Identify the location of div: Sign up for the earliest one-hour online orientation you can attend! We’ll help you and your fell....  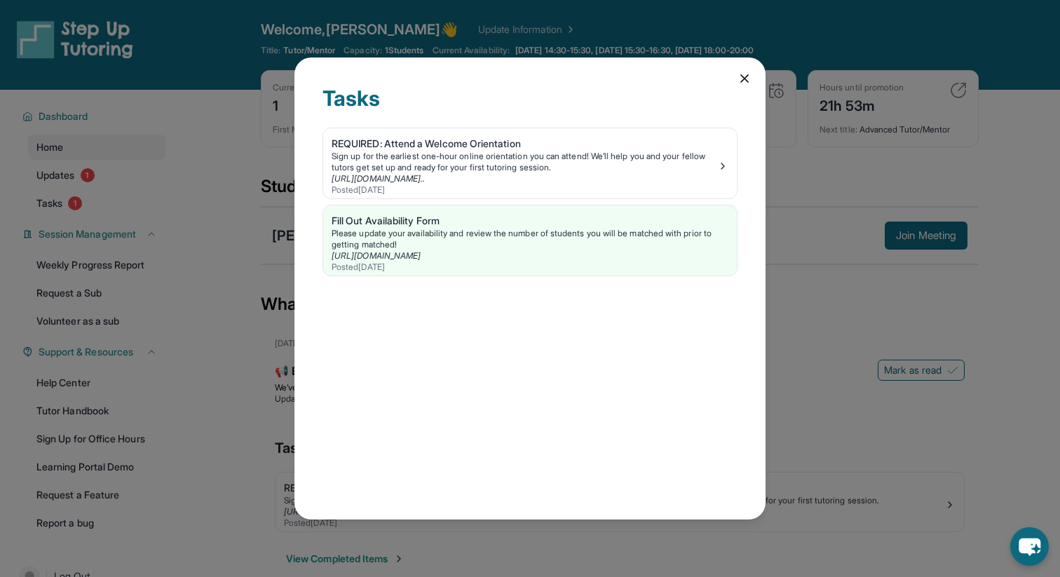
(524, 162).